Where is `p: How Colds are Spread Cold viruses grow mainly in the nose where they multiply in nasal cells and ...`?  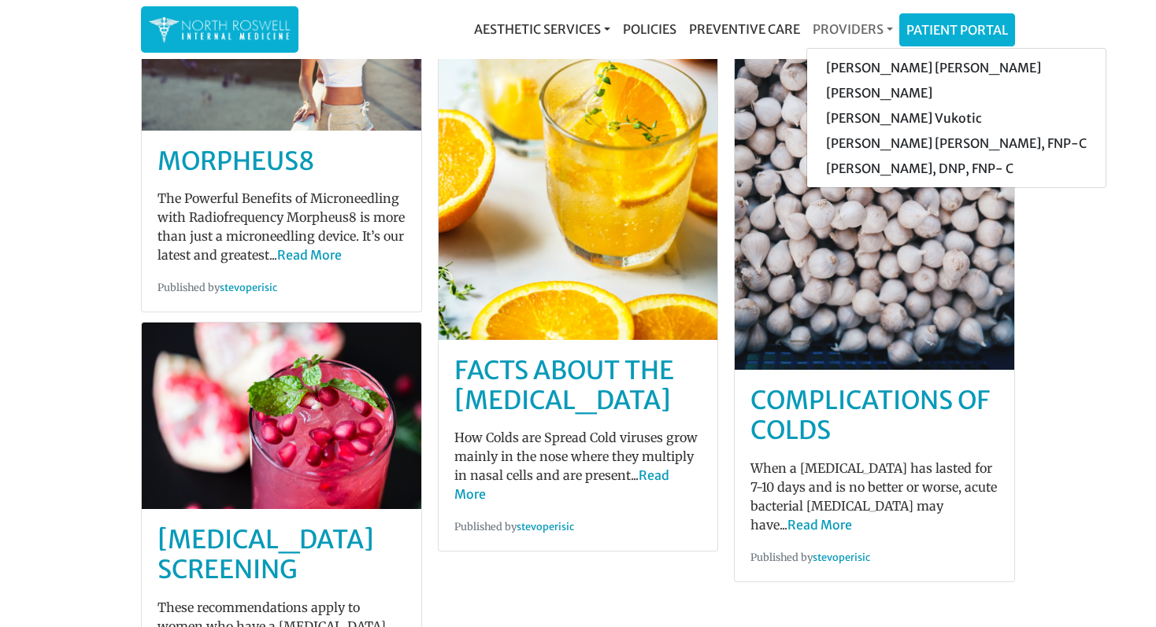 p: How Colds are Spread Cold viruses grow mainly in the nose where they multiply in nasal cells and ... is located at coordinates (578, 466).